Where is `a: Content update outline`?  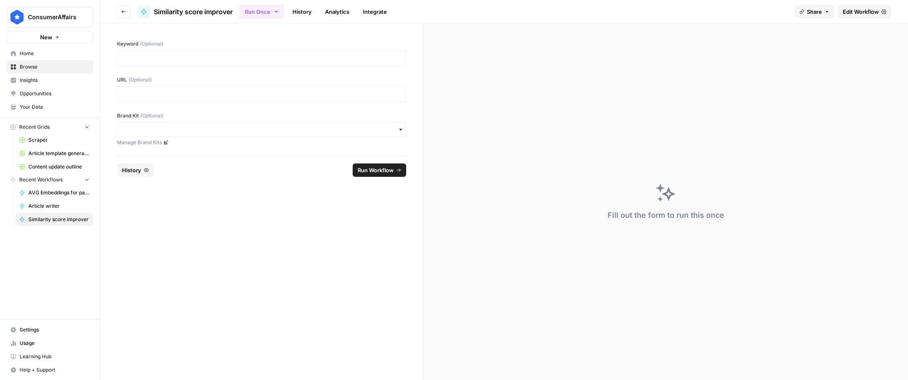
a: Content update outline is located at coordinates (54, 167).